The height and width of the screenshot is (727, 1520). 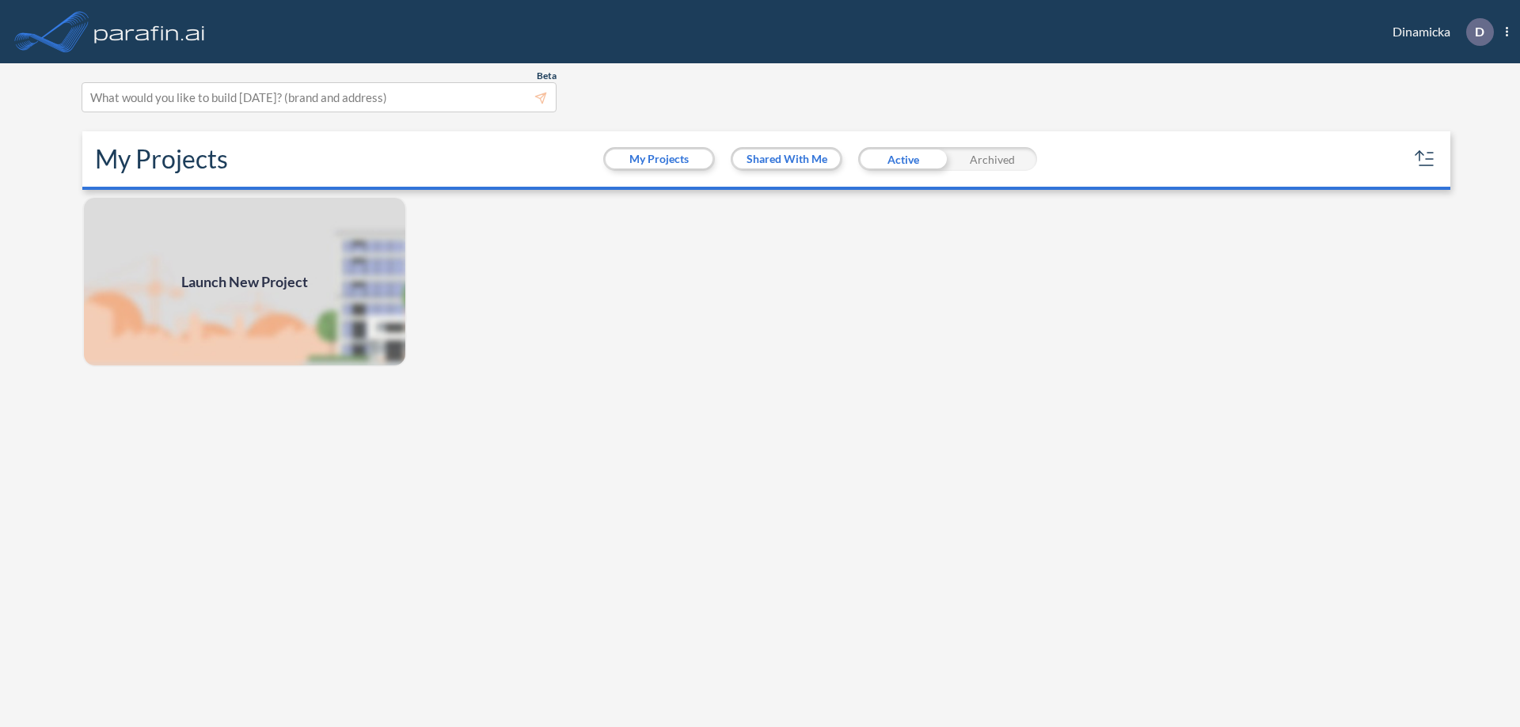 What do you see at coordinates (659, 159) in the screenshot?
I see `button: My Projects` at bounding box center [659, 159].